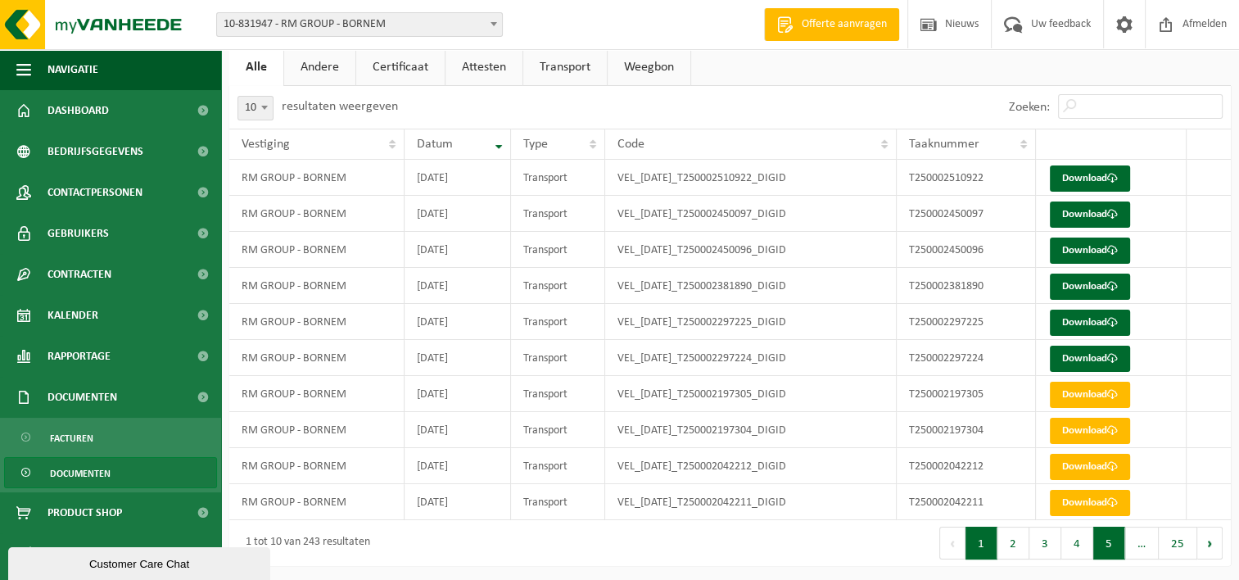 The height and width of the screenshot is (580, 1239). Describe the element at coordinates (648, 67) in the screenshot. I see `a: Weegbon` at that location.